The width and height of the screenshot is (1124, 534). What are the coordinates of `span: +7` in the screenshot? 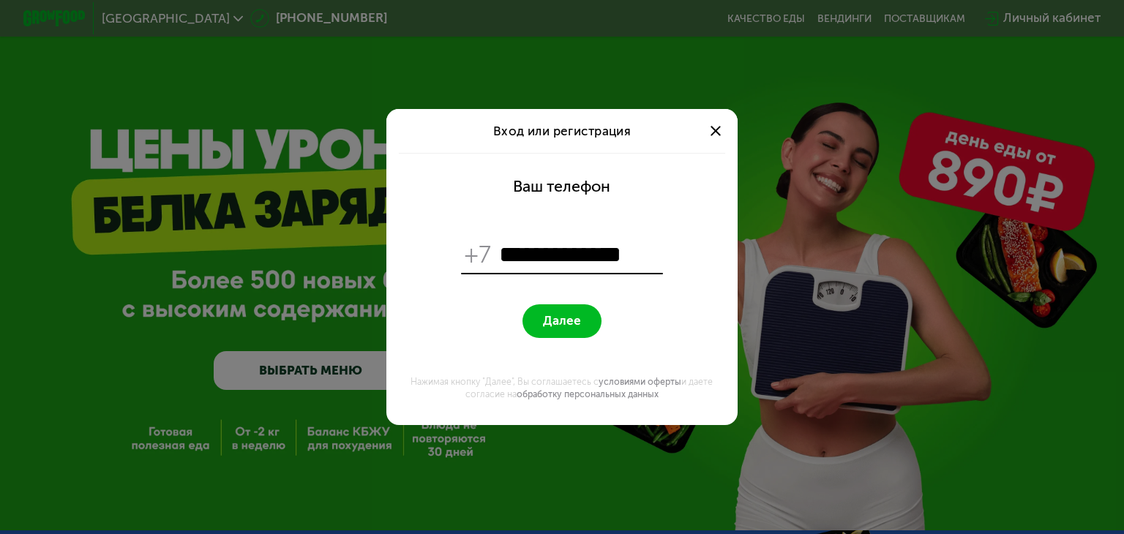 It's located at (479, 255).